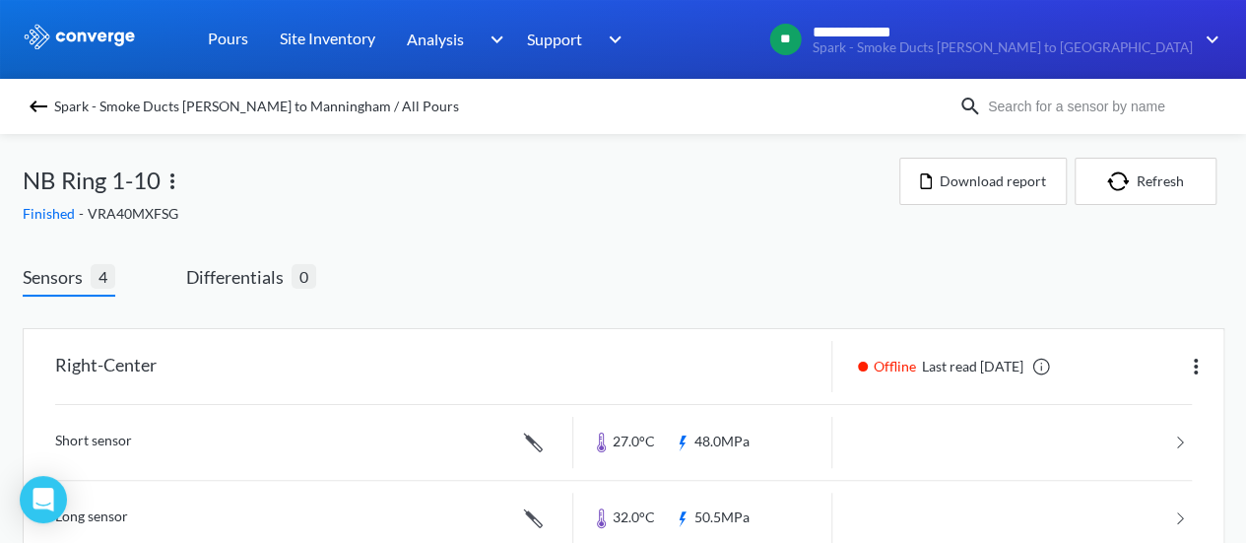  What do you see at coordinates (435, 38) in the screenshot?
I see `span: Analysis` at bounding box center [435, 38].